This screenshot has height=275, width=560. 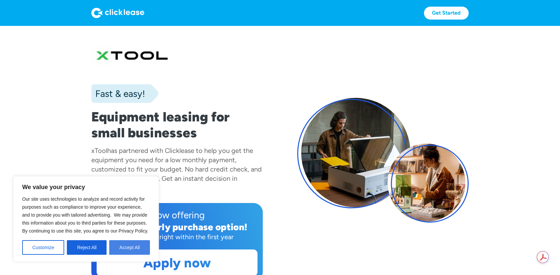 I want to click on button: Reject All, so click(x=87, y=247).